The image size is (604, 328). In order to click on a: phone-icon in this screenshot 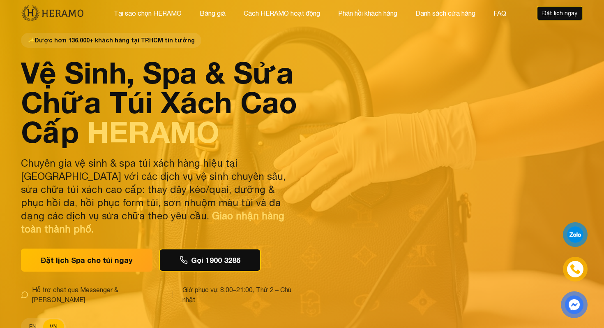, I will do `click(576, 269)`.